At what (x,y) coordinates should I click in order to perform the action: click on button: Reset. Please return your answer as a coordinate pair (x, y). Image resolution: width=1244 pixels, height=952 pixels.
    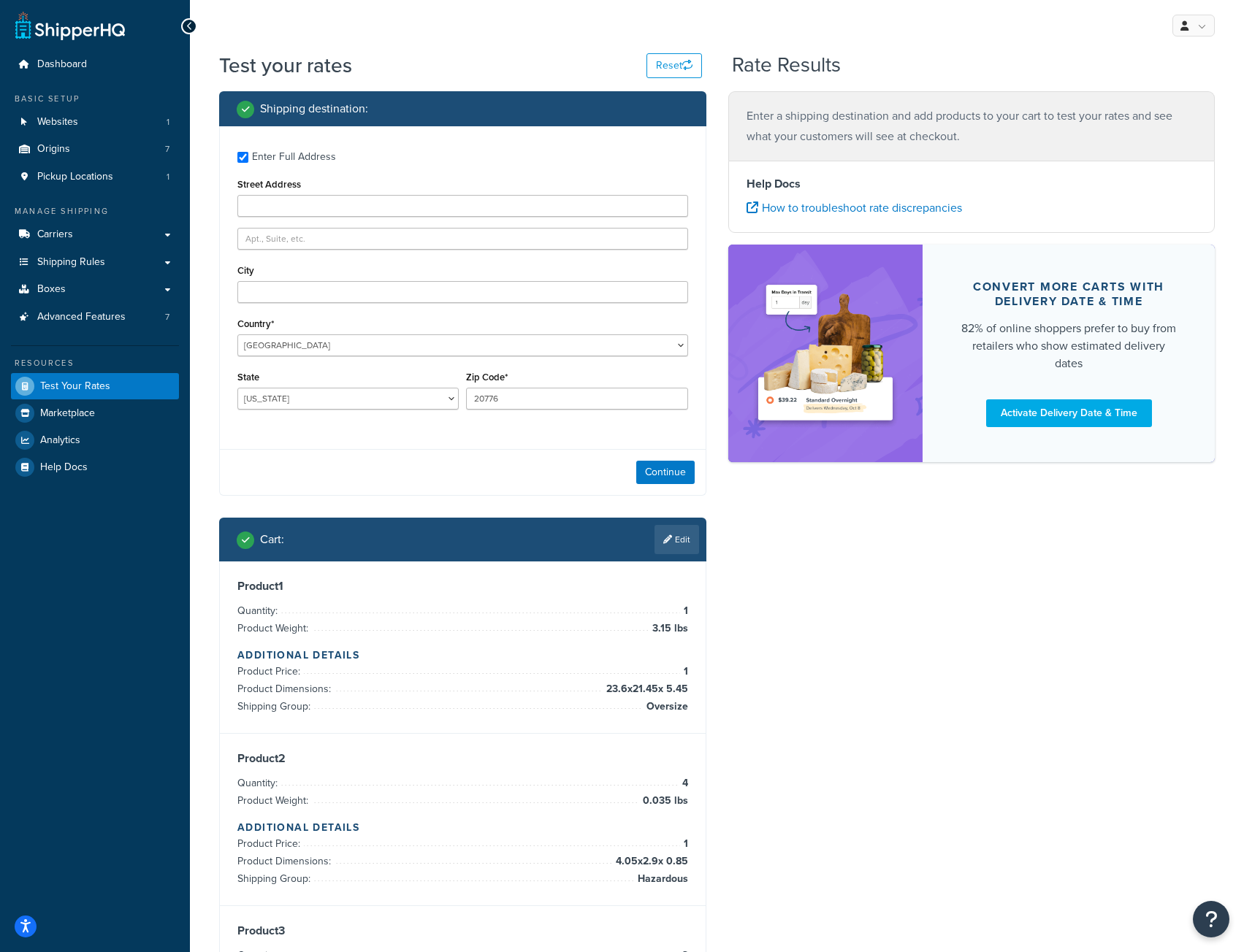
    Looking at the image, I should click on (675, 66).